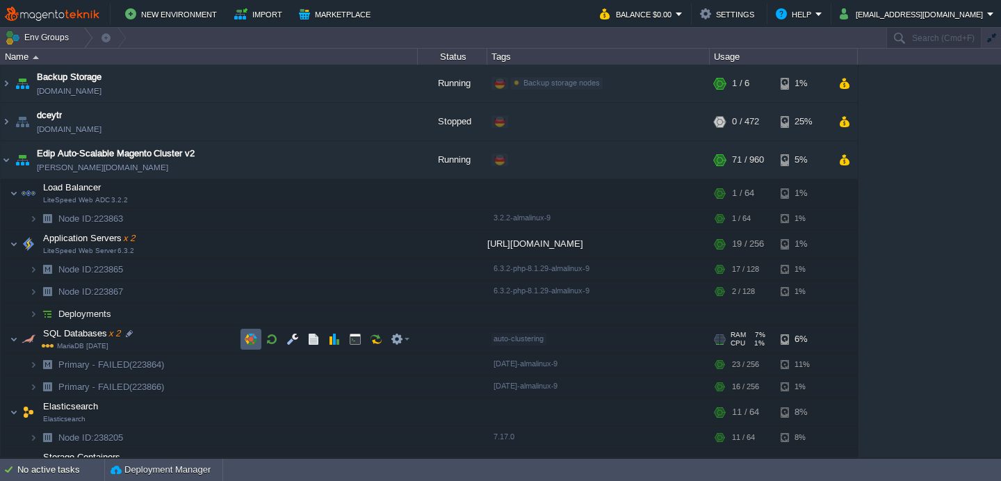 This screenshot has width=1001, height=481. I want to click on button: Marketplace, so click(337, 14).